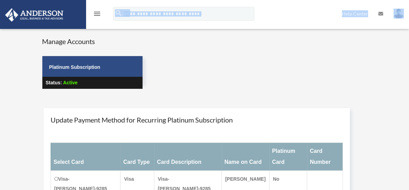  What do you see at coordinates (288, 157) in the screenshot?
I see `th: Platinum Card` at bounding box center [288, 157].